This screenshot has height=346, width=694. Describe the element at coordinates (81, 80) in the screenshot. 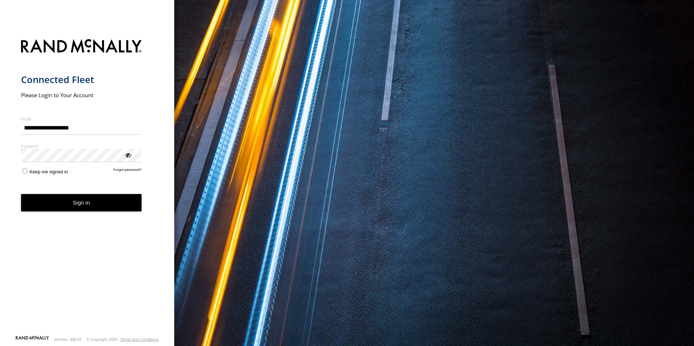

I see `h1: Connected Fleet` at that location.